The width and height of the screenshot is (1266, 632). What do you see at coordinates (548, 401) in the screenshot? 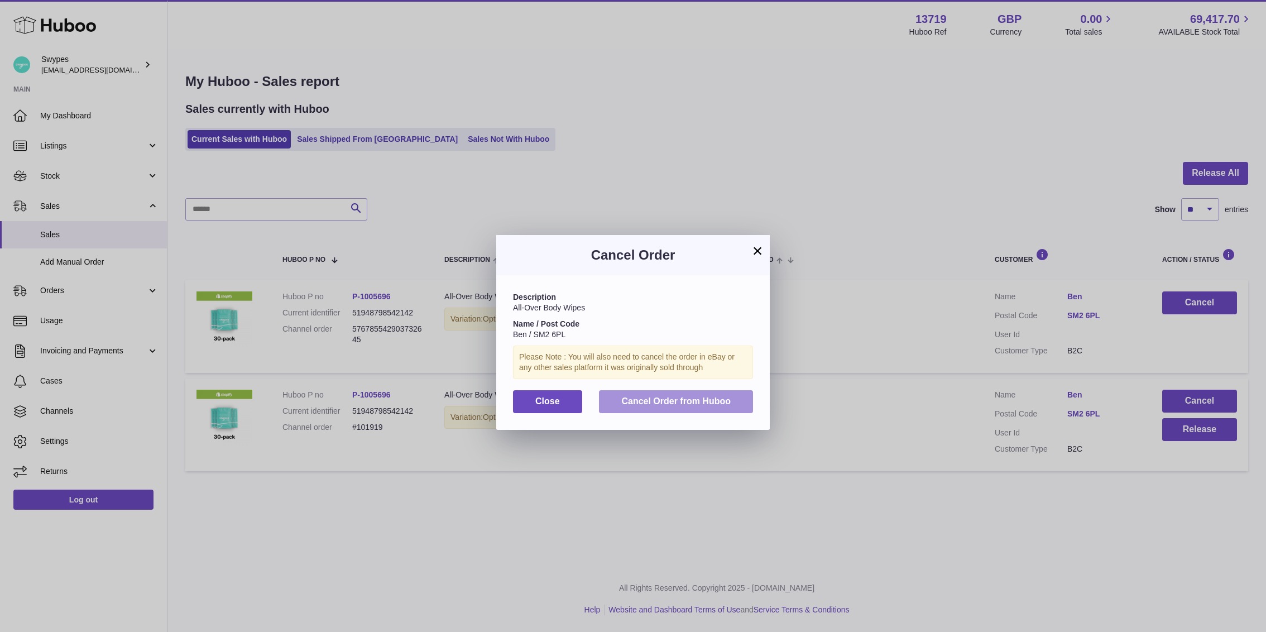
I see `button: Close` at bounding box center [548, 401].